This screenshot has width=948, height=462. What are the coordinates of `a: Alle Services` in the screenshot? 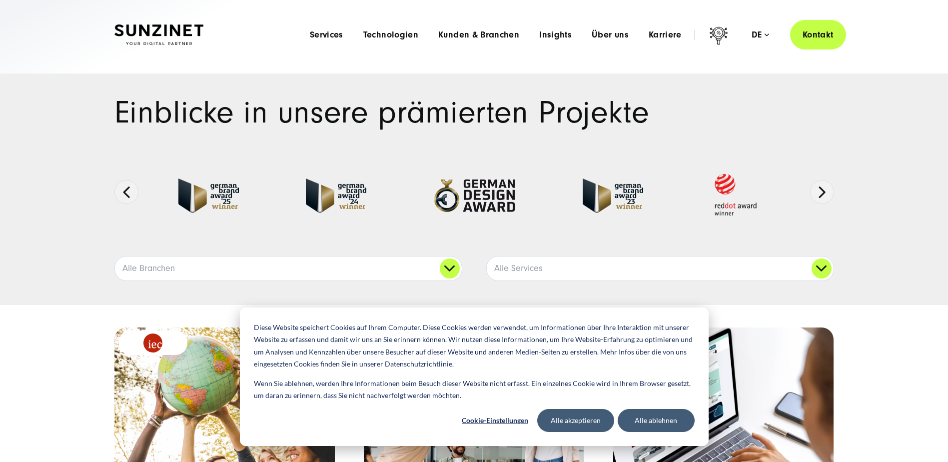 It's located at (660, 268).